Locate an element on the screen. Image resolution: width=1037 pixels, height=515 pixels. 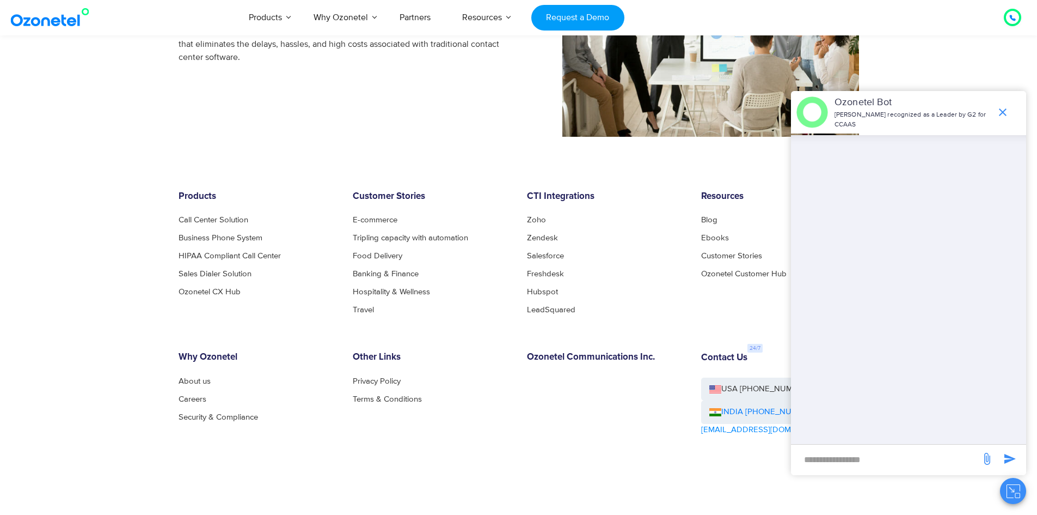
h6: Customer Stories is located at coordinates (432, 197).